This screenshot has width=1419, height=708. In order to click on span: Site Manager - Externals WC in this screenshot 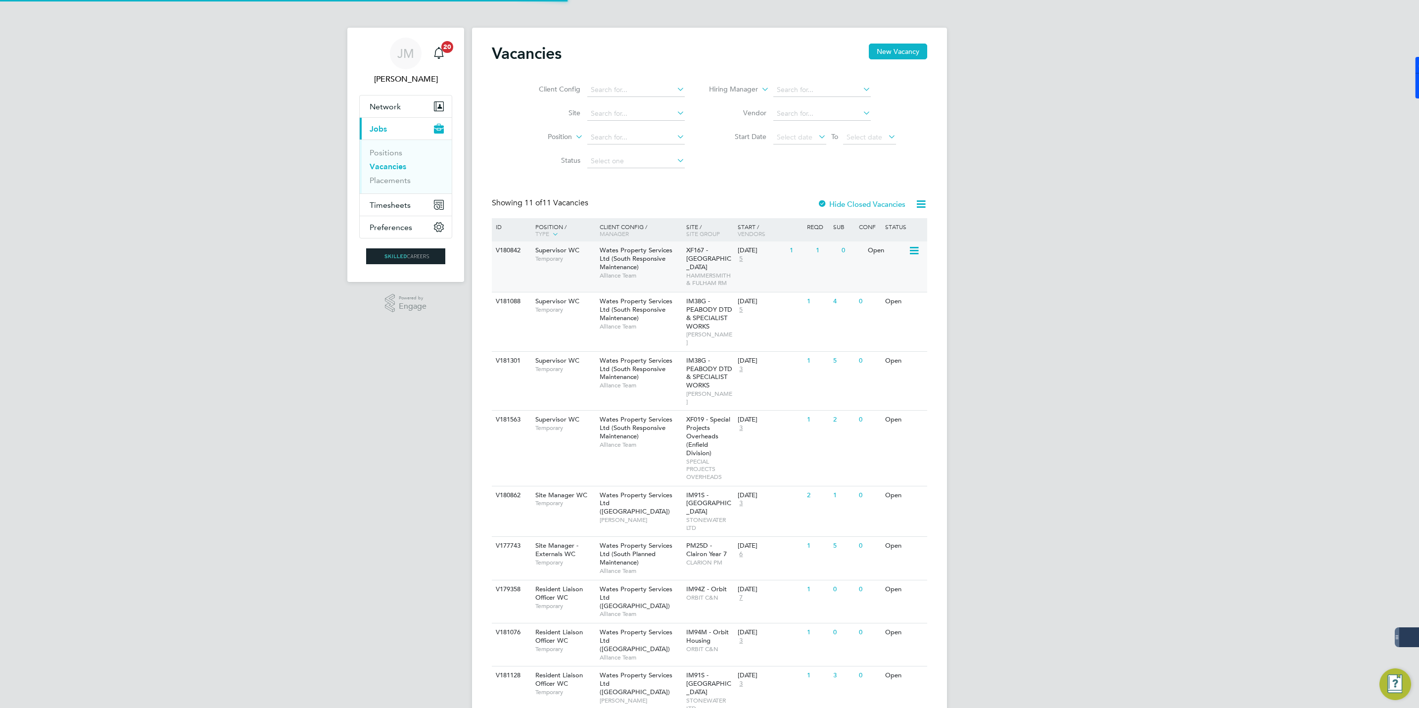, I will do `click(557, 550)`.